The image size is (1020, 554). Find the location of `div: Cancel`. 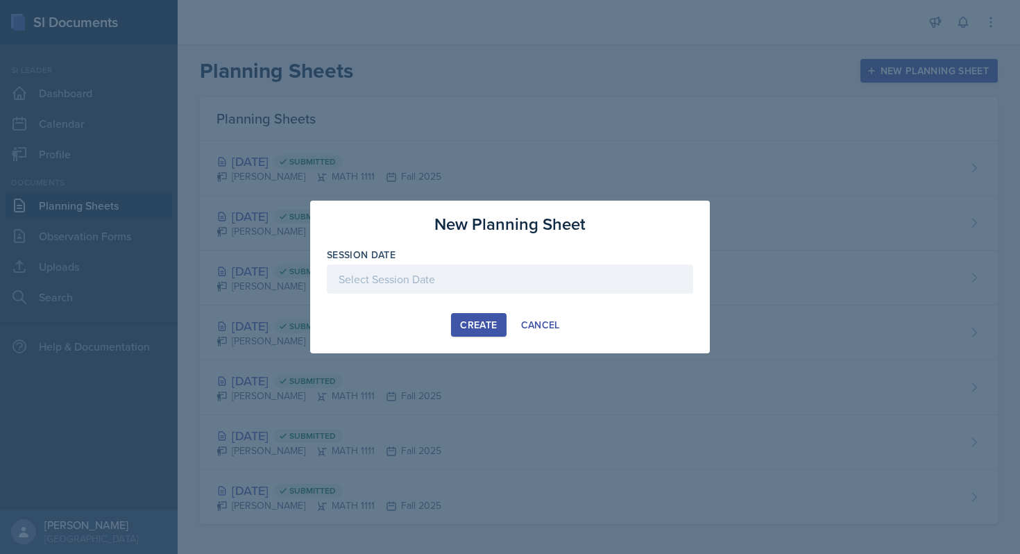

div: Cancel is located at coordinates (540, 325).